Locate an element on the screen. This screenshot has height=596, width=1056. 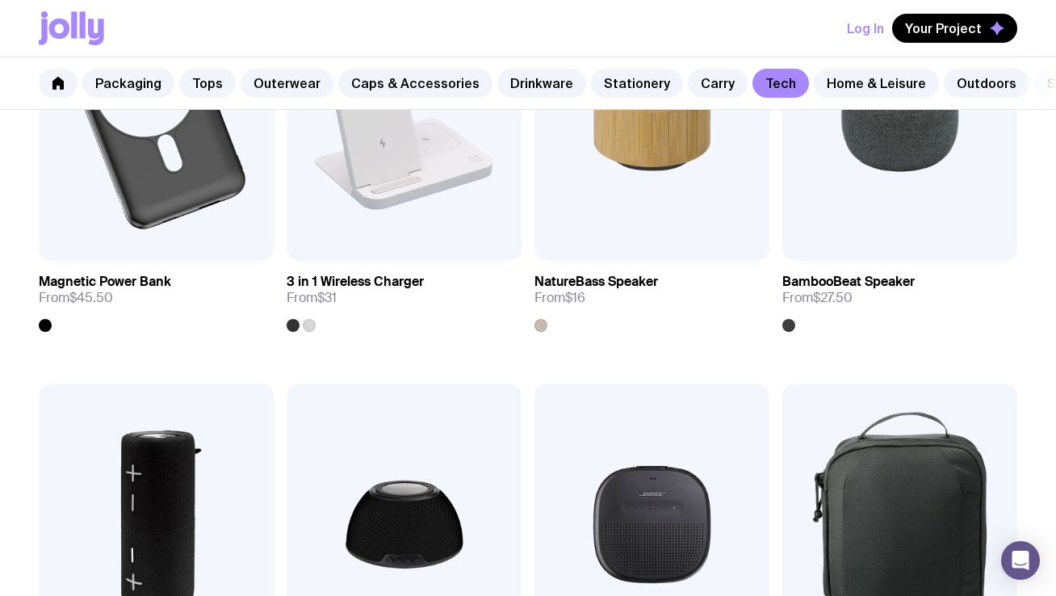
a: Stationery is located at coordinates (637, 83).